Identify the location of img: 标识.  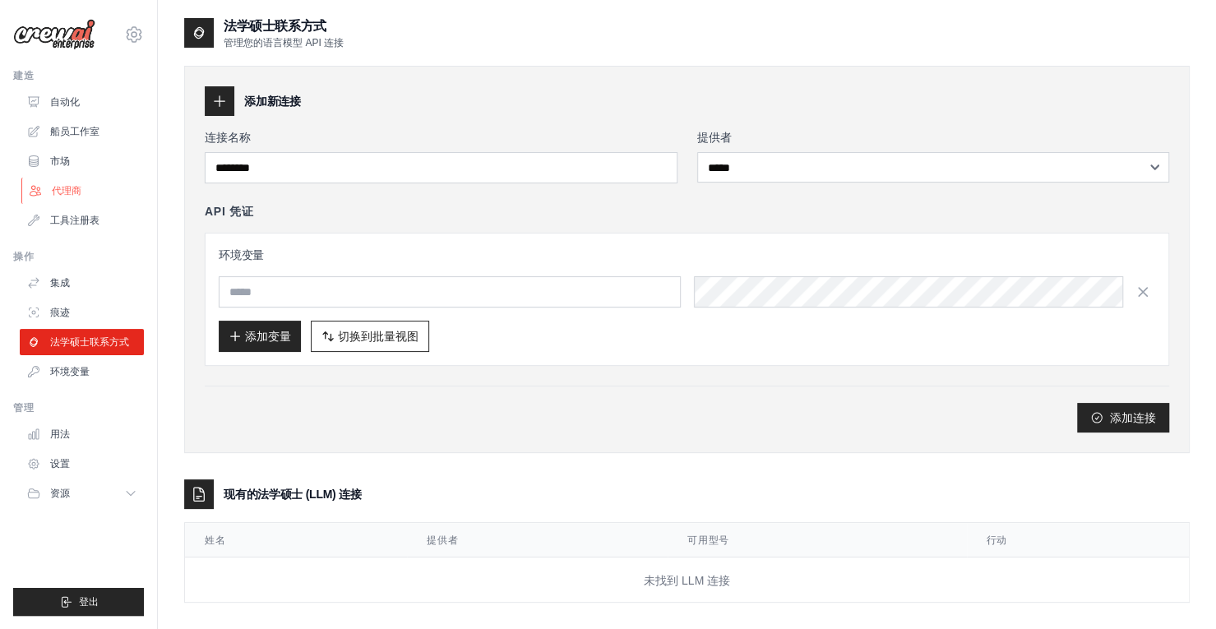
(54, 35).